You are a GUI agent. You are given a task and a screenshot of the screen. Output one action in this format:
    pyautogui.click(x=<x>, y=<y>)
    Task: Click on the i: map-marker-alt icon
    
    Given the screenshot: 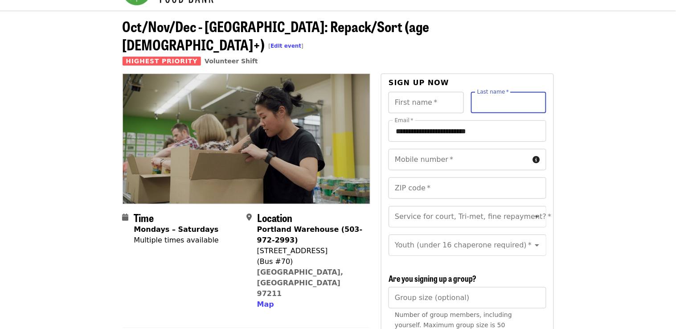 What is the action you would take?
    pyautogui.click(x=249, y=217)
    